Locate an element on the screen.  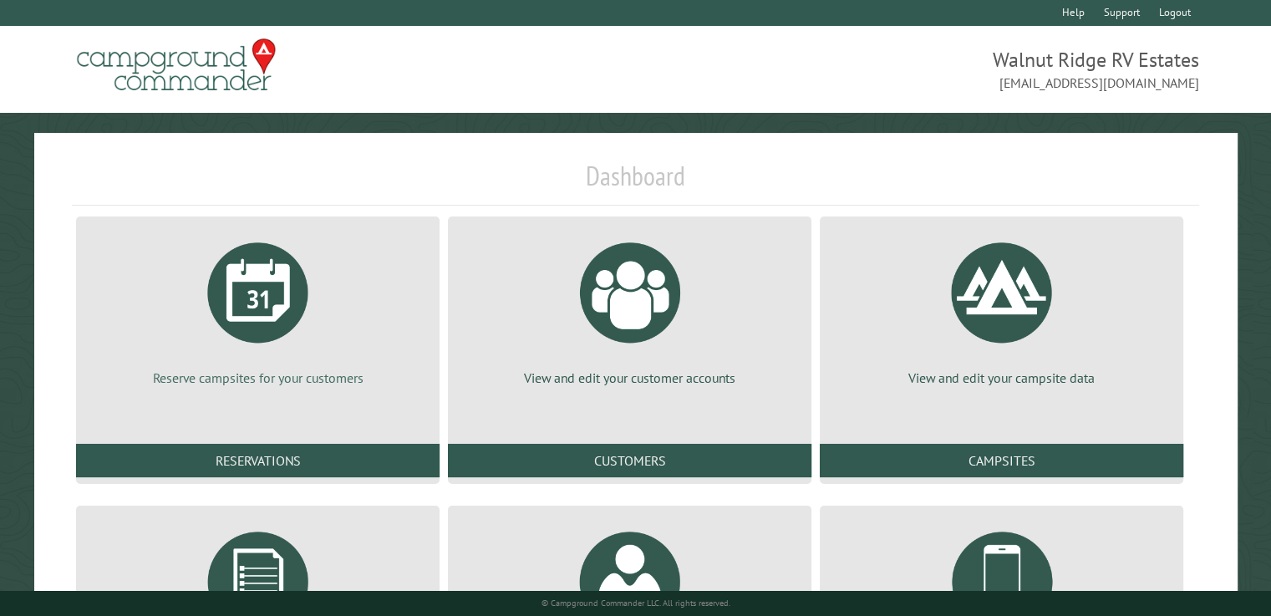
p: View and edit your campsite data is located at coordinates (1001, 378).